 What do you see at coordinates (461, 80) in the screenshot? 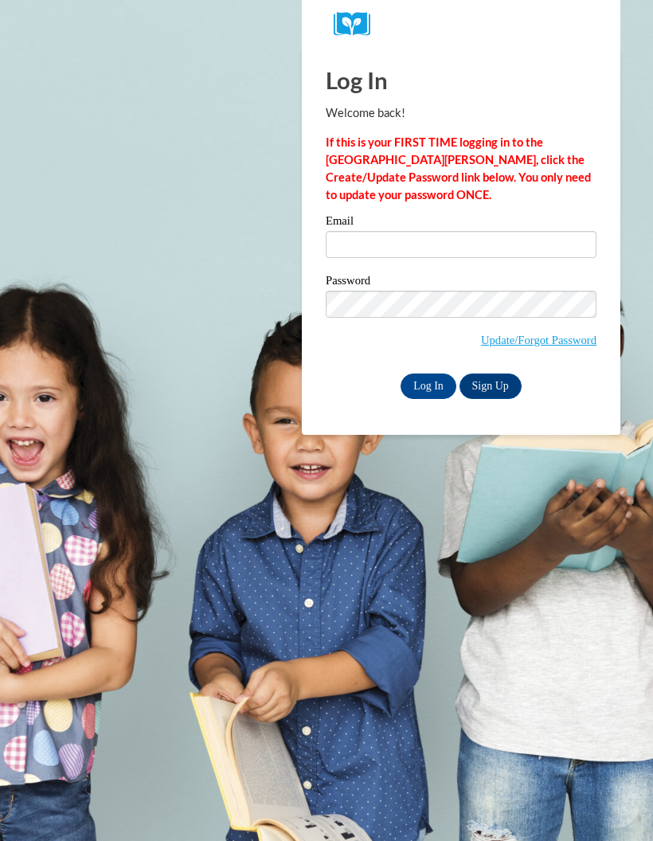
I see `h1: Log In` at bounding box center [461, 80].